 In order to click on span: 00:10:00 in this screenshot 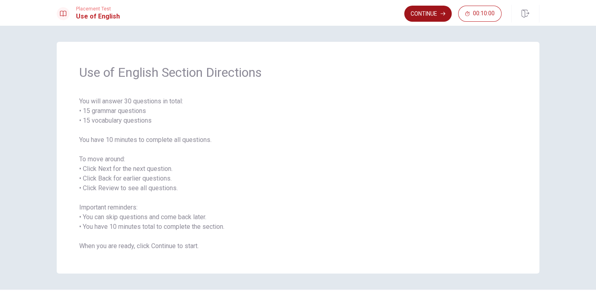, I will do `click(484, 14)`.